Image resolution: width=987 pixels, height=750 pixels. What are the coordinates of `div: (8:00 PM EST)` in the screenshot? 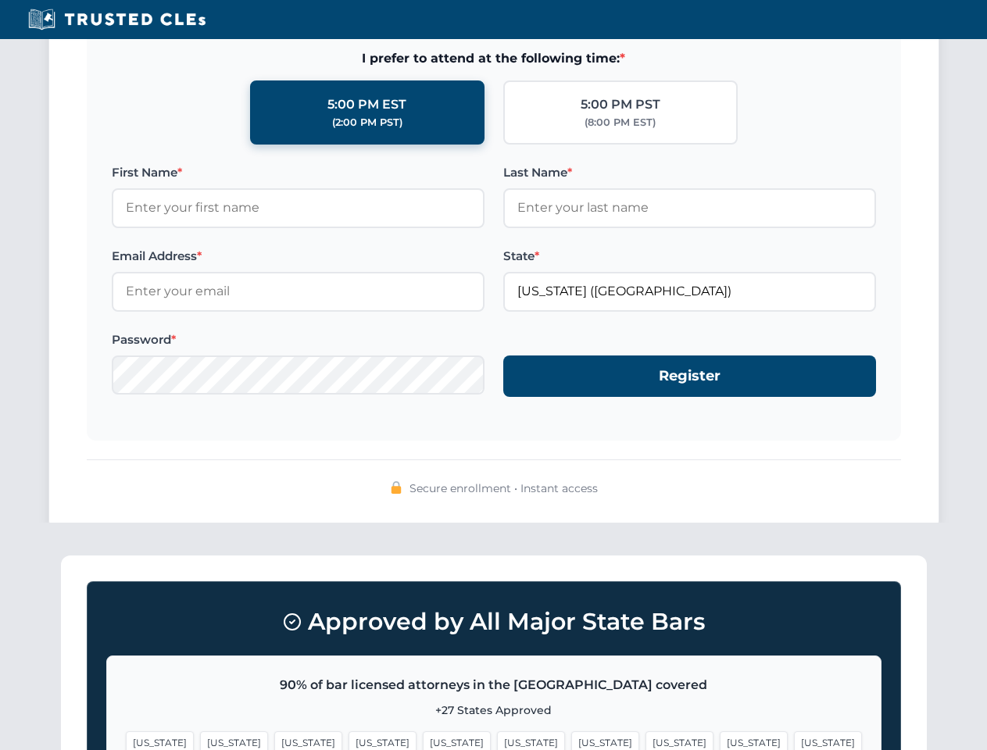 It's located at (620, 123).